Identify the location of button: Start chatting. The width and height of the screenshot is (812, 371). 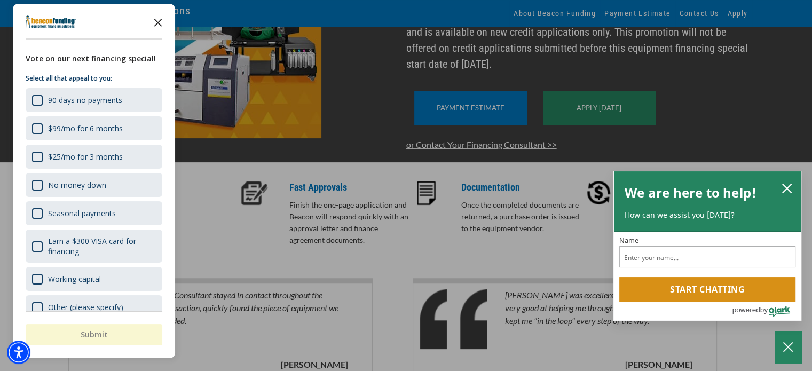
(708, 289).